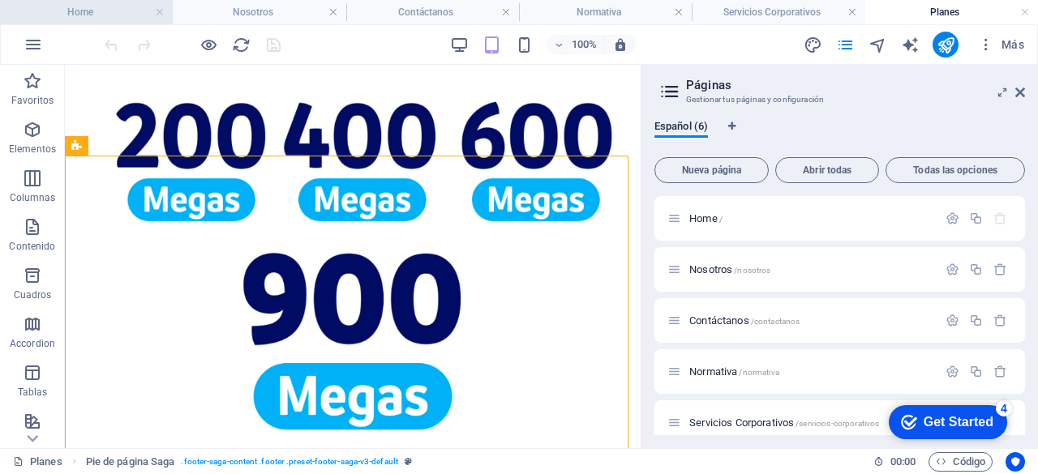 The width and height of the screenshot is (1038, 474). I want to click on div: Get Started, so click(79, 25).